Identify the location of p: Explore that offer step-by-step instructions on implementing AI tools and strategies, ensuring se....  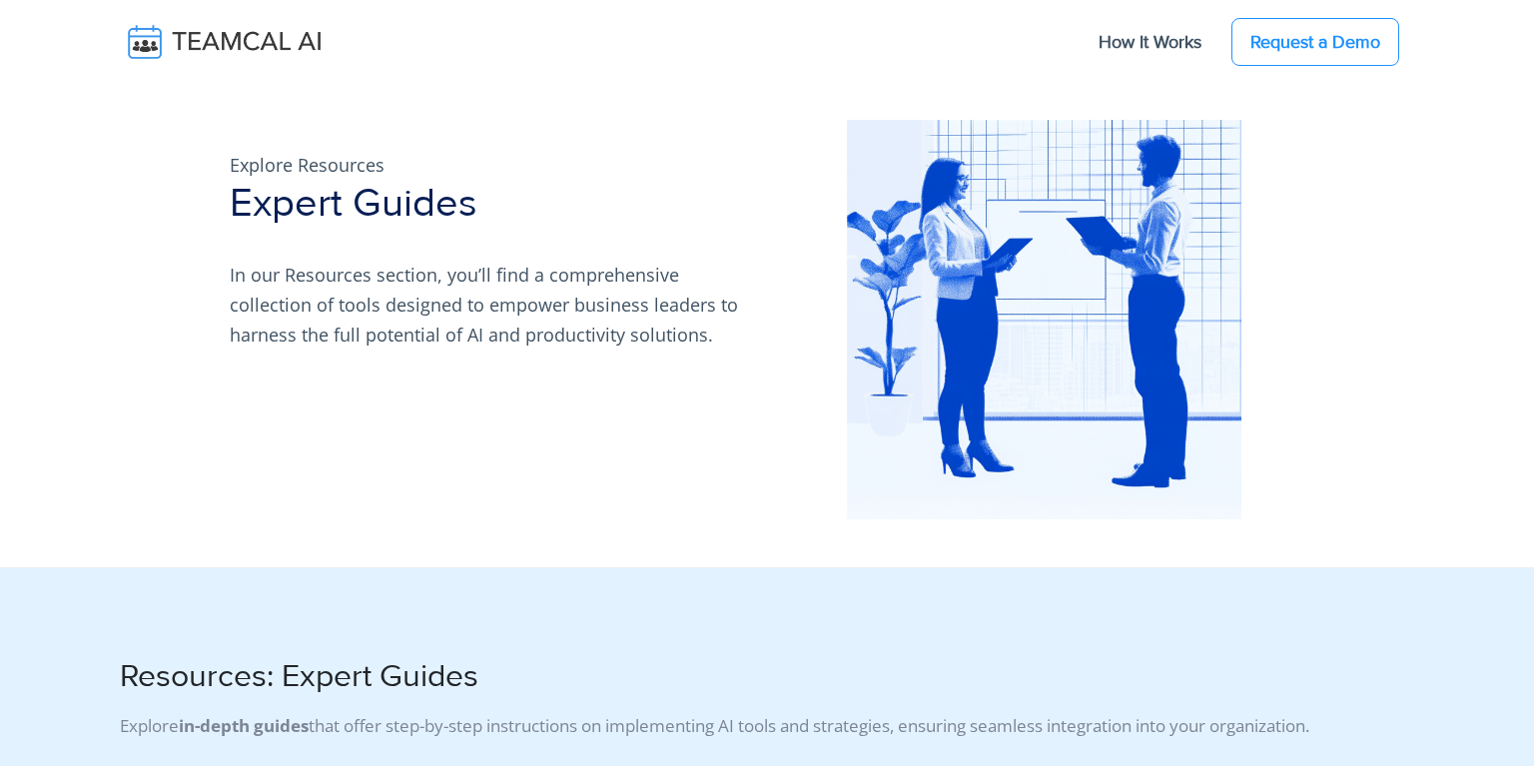
(767, 722).